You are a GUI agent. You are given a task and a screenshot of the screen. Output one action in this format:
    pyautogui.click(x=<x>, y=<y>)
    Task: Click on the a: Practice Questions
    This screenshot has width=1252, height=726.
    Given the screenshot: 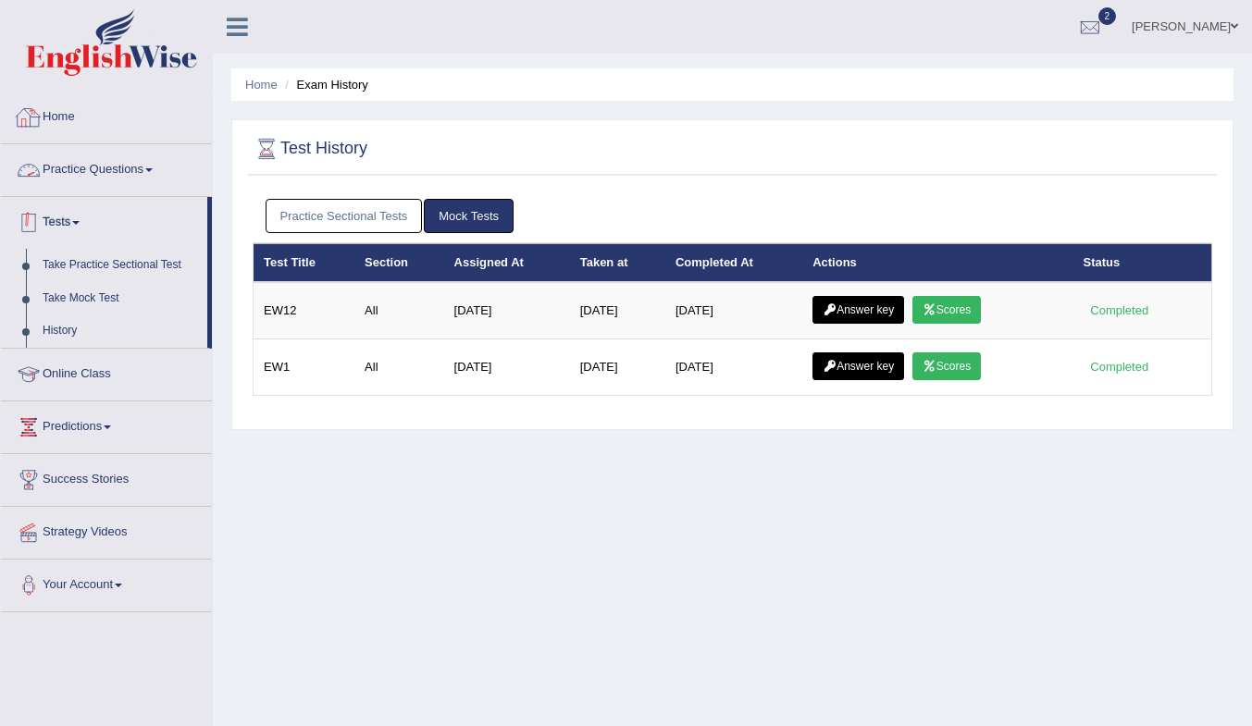 What is the action you would take?
    pyautogui.click(x=106, y=167)
    